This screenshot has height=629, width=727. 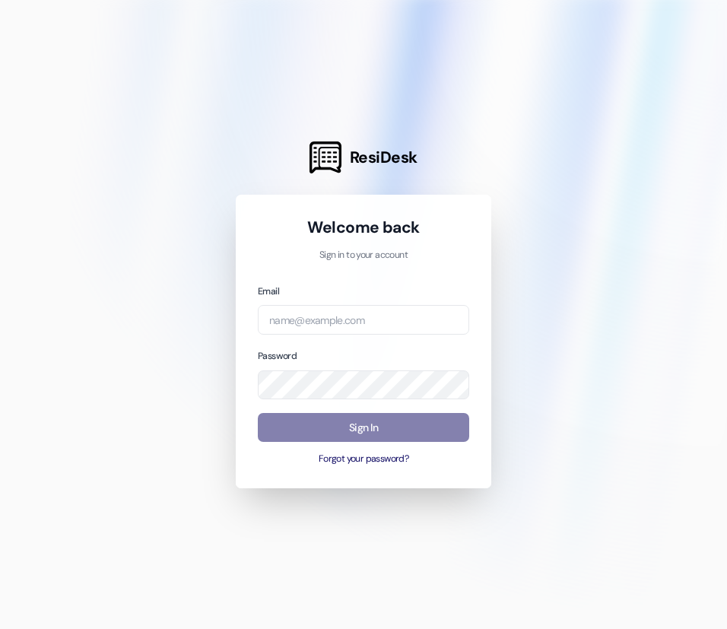 What do you see at coordinates (363, 227) in the screenshot?
I see `h1: Welcome back` at bounding box center [363, 227].